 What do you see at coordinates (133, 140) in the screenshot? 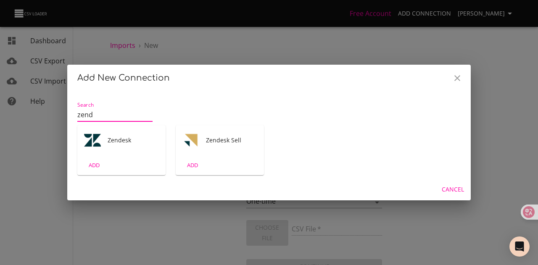
I see `span: Zendesk` at bounding box center [133, 140].